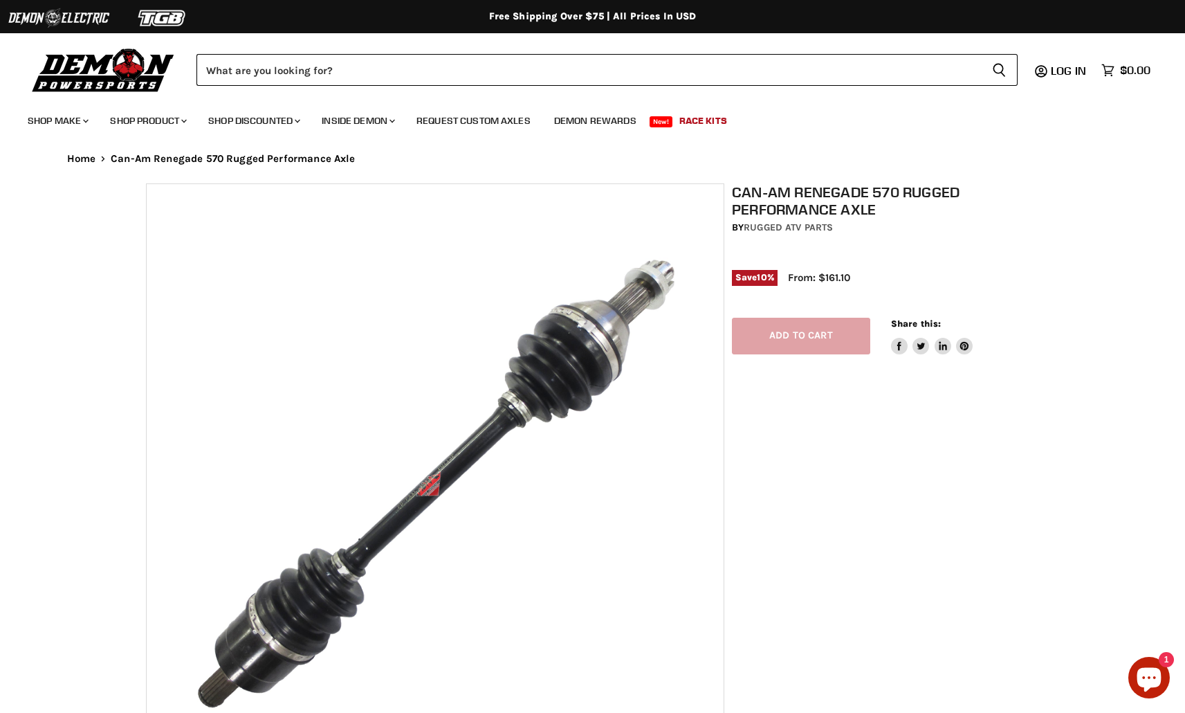 The height and width of the screenshot is (713, 1185). What do you see at coordinates (357, 120) in the screenshot?
I see `a: Inside Demon` at bounding box center [357, 120].